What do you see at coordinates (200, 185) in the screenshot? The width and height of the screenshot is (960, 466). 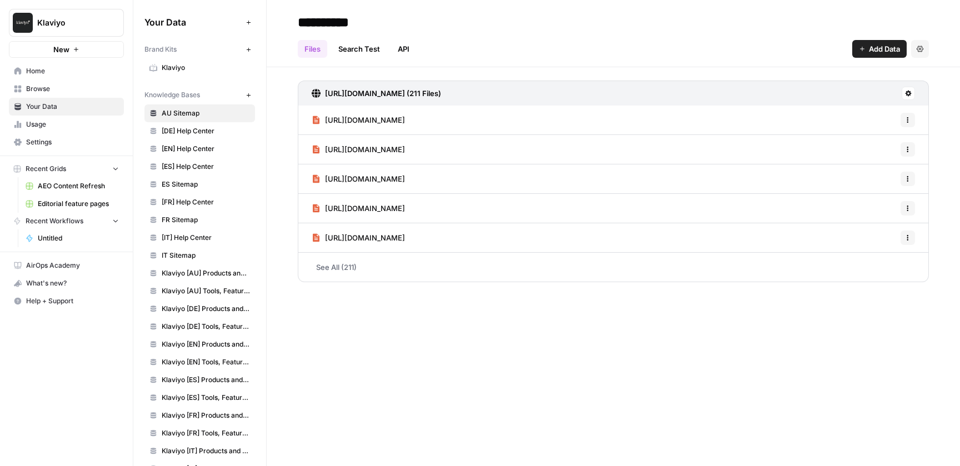 I see `a: ES Sitemap` at bounding box center [200, 185].